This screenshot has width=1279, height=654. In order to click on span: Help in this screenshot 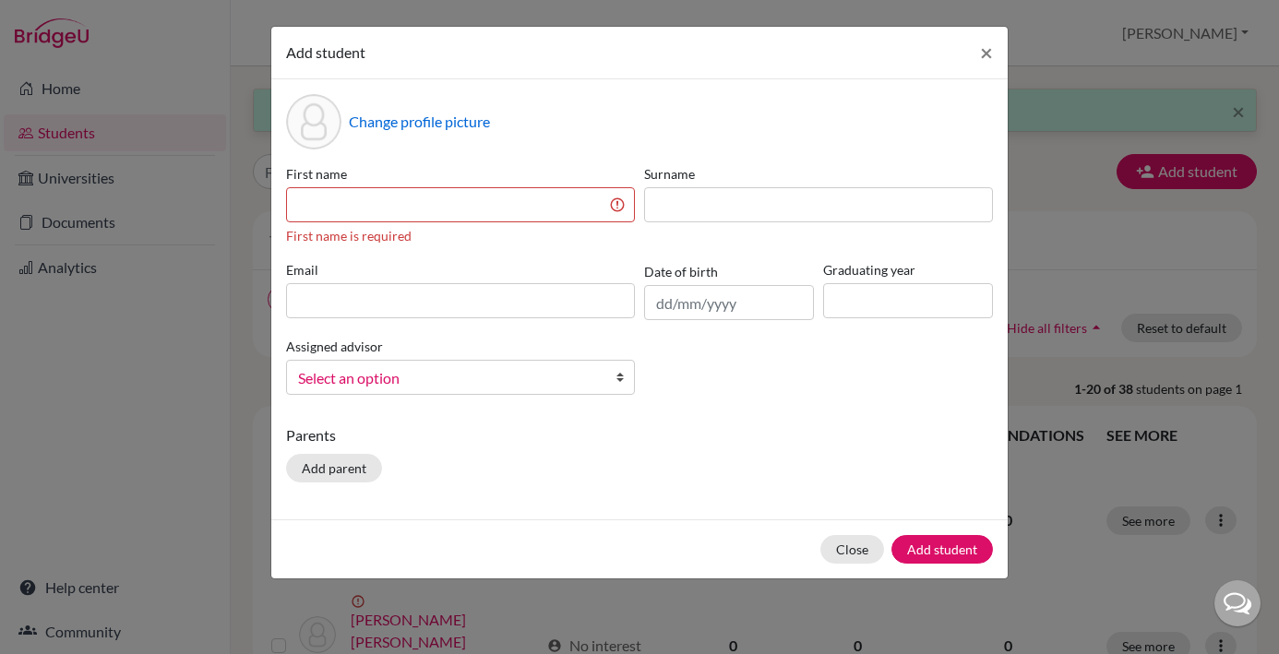, I will do `click(61, 21)`.